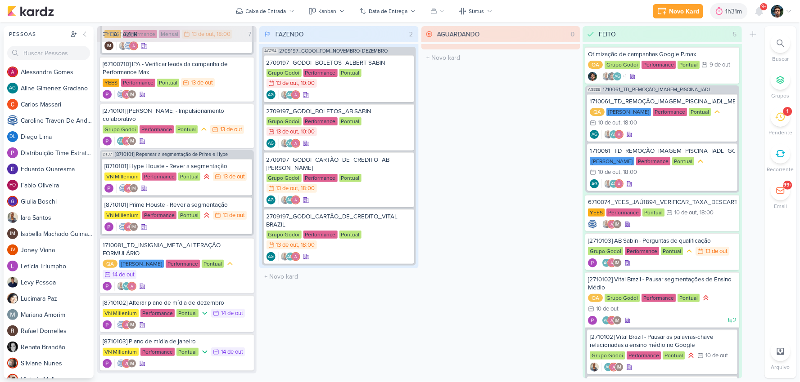 The width and height of the screenshot is (800, 382). What do you see at coordinates (594, 90) in the screenshot?
I see `span: AG886` at bounding box center [594, 90].